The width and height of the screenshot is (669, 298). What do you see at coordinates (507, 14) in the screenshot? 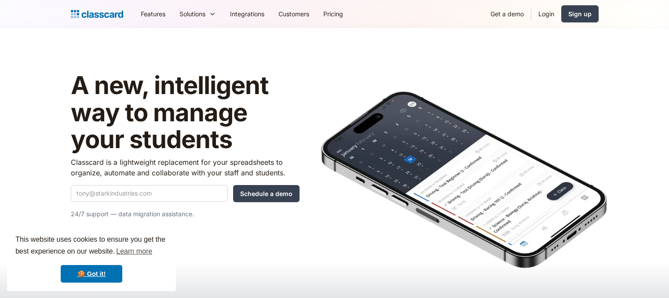
I see `a: Get a demo` at bounding box center [507, 14].